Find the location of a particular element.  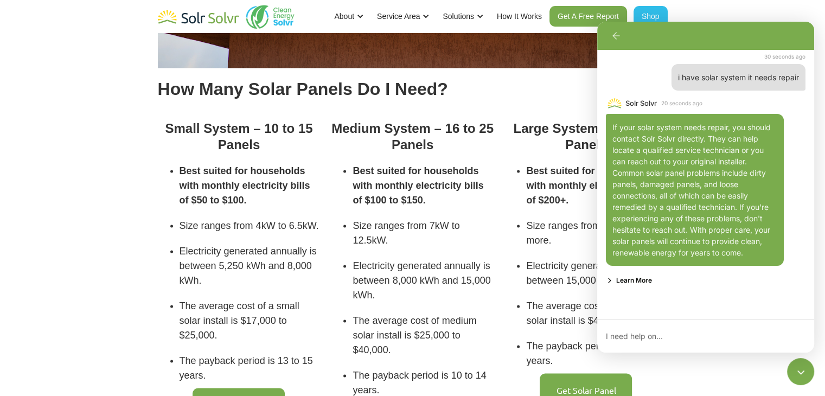

div: Service Area is located at coordinates (398, 16).